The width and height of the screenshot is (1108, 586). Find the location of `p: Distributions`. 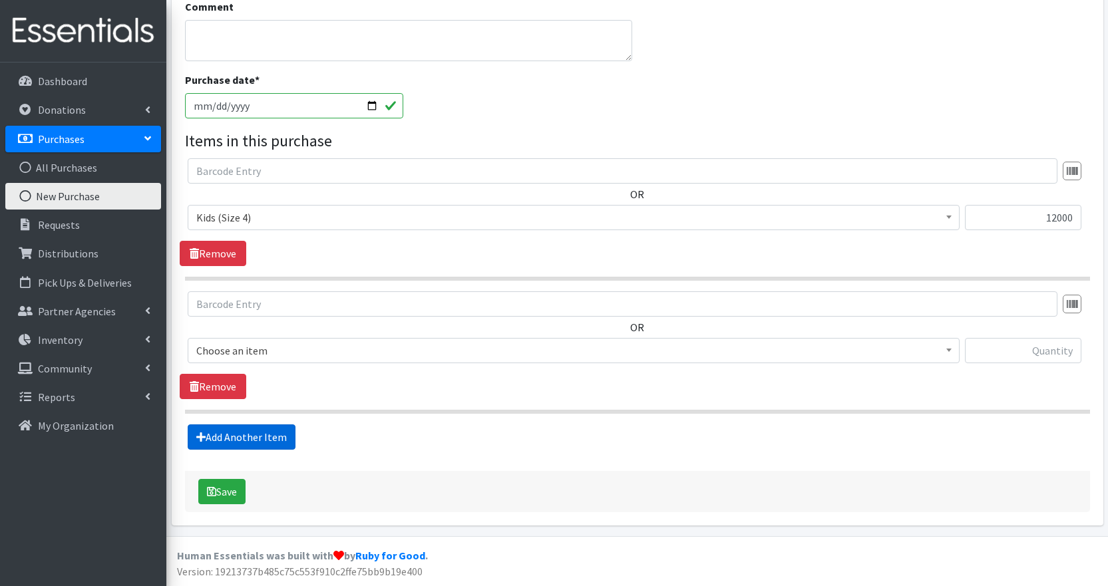

p: Distributions is located at coordinates (68, 254).